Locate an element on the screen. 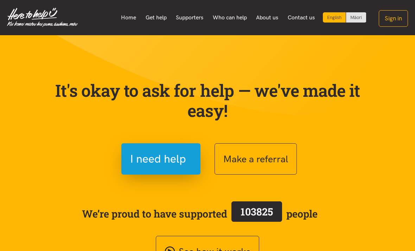  a: About us is located at coordinates (267, 18).